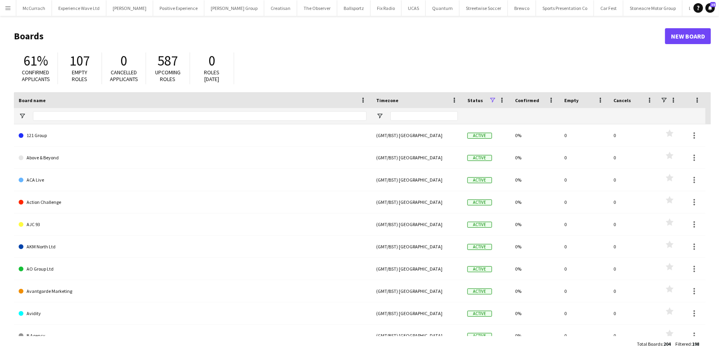 The height and width of the screenshot is (364, 719). I want to click on input: Timezone Filter Input, so click(424, 116).